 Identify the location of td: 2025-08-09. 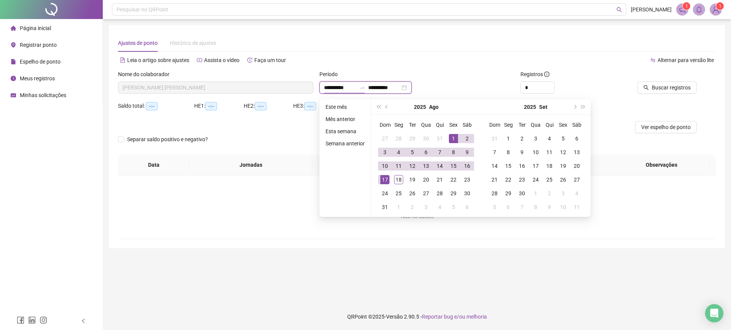
(467, 152).